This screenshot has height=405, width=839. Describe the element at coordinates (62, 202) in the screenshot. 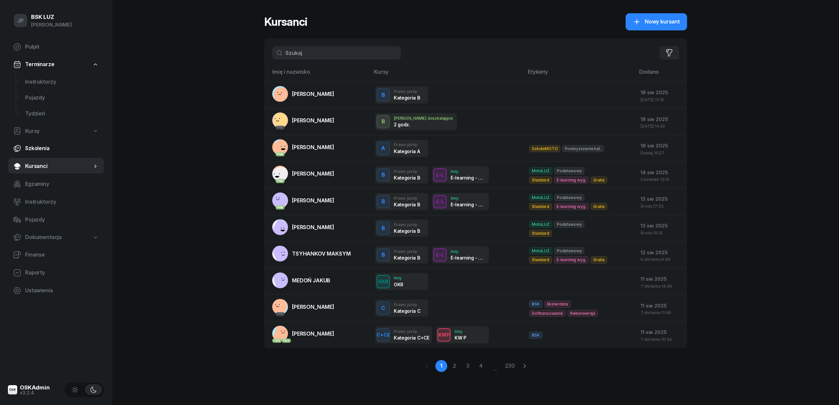

I see `span: Instruktorzy` at that location.